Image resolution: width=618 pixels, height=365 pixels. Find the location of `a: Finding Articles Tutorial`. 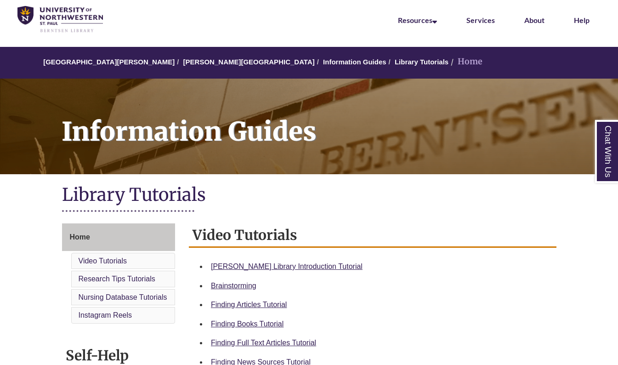

a: Finding Articles Tutorial is located at coordinates (249, 304).